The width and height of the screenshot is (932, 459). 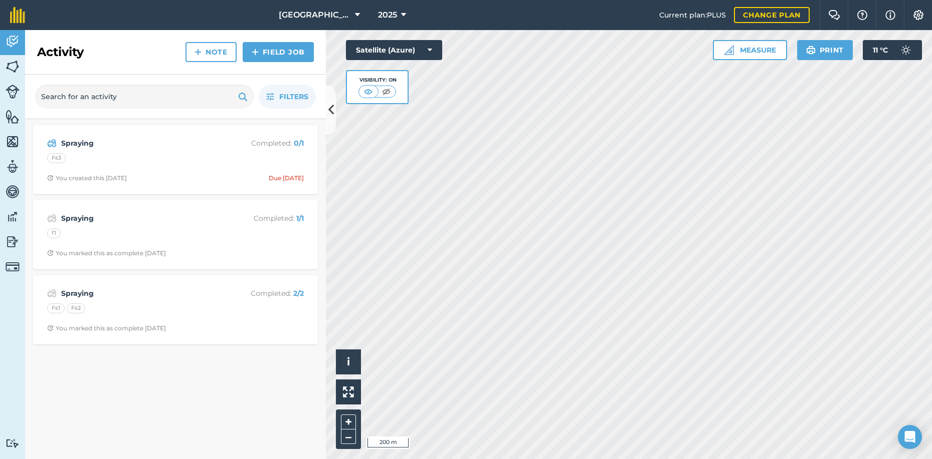 What do you see at coordinates (394, 50) in the screenshot?
I see `button: Satellite (Azure)` at bounding box center [394, 50].